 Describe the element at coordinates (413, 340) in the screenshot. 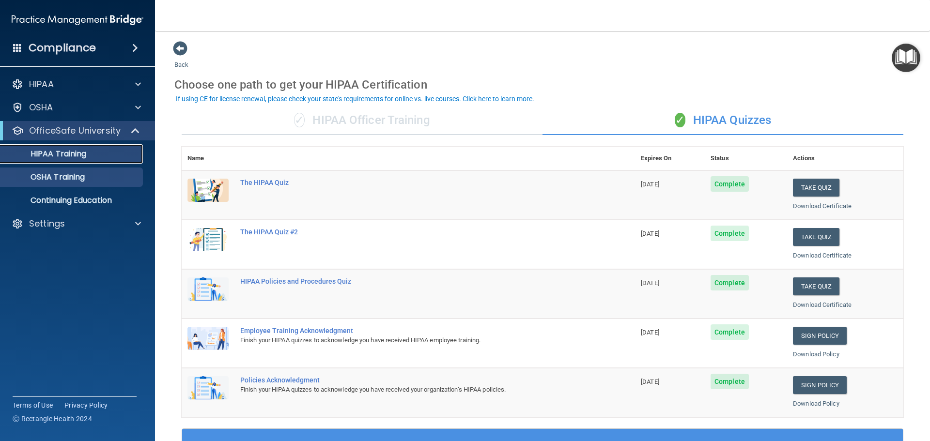

I see `div: Finish your HIPAA quizzes to acknowledge you have received HIPAA employee training.` at that location.